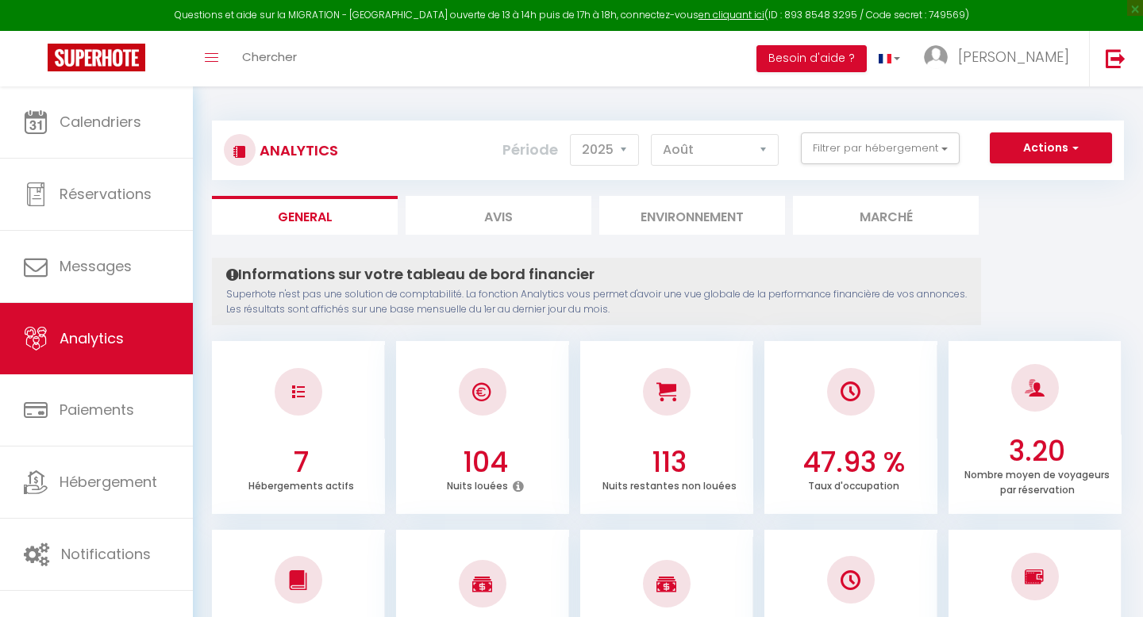 The height and width of the screenshot is (617, 1143). I want to click on p: Nuits louées, so click(477, 484).